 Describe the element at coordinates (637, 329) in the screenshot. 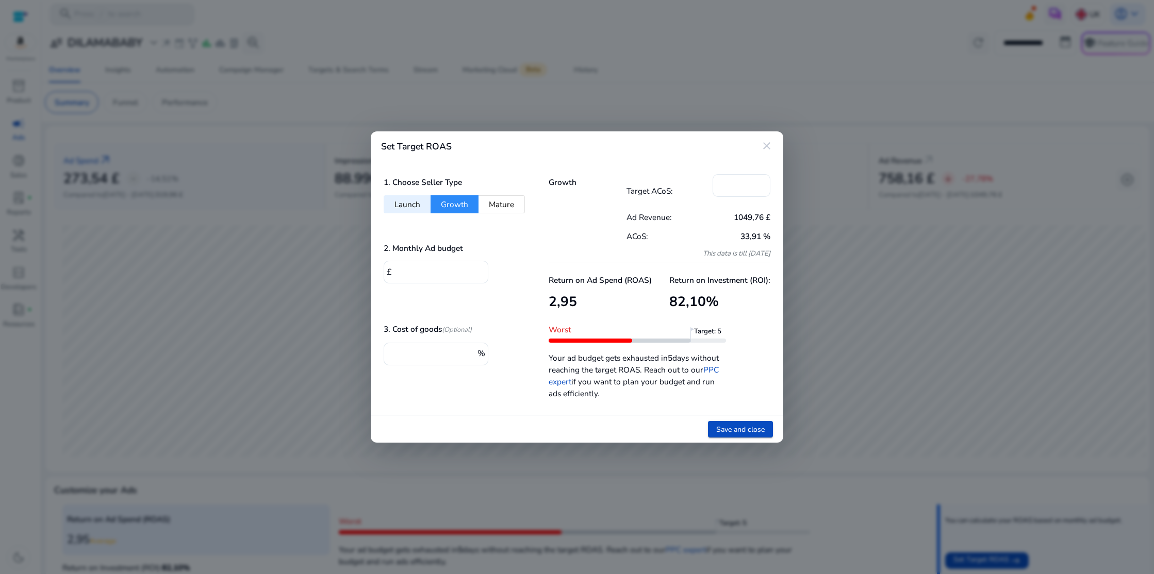

I see `p: Worst` at that location.